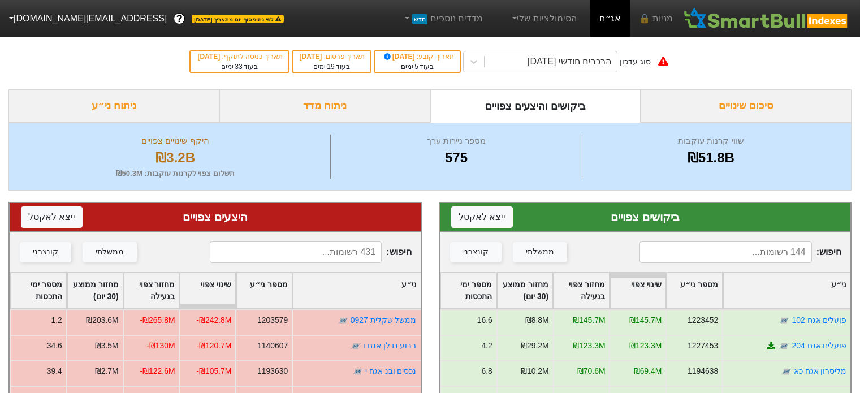  What do you see at coordinates (239, 57) in the screenshot?
I see `div: תאריך כניסה לתוקף :` at bounding box center [239, 57].